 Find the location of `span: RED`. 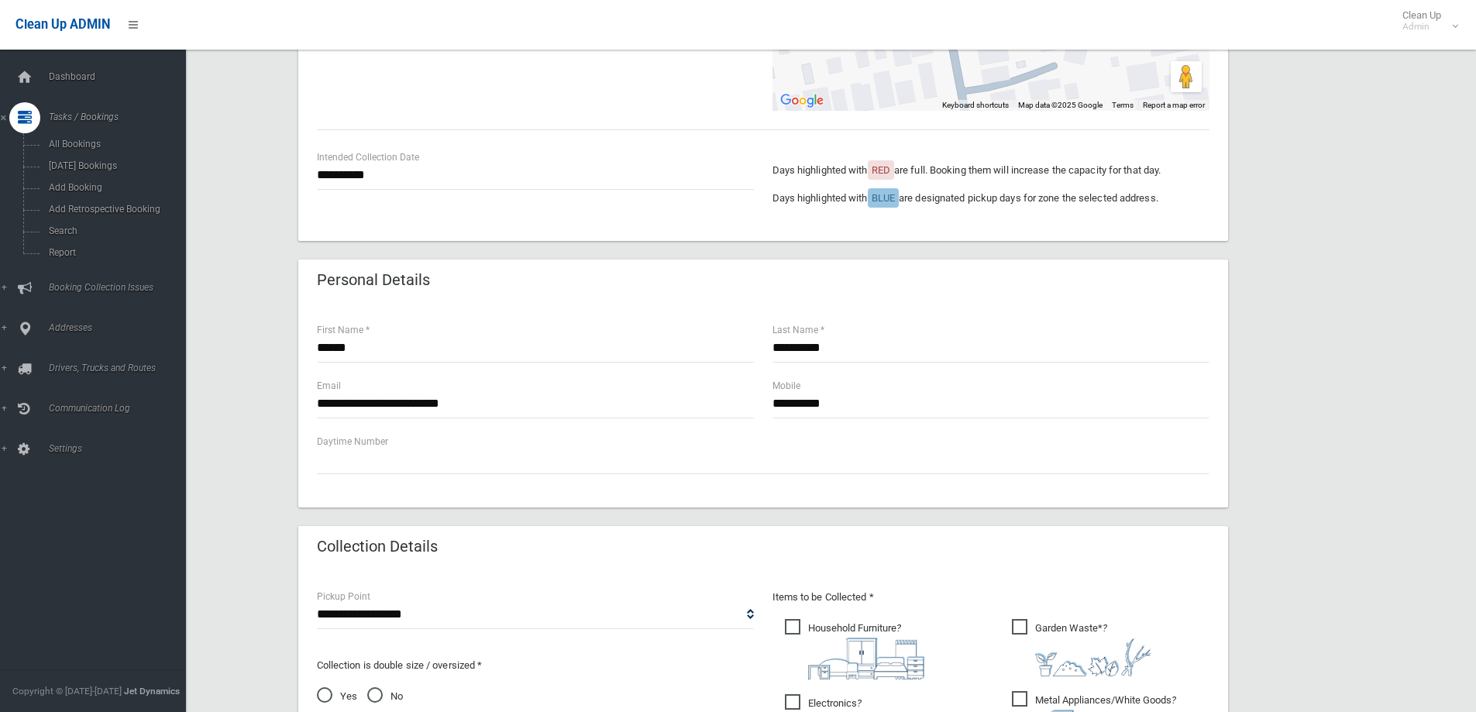

span: RED is located at coordinates (881, 170).